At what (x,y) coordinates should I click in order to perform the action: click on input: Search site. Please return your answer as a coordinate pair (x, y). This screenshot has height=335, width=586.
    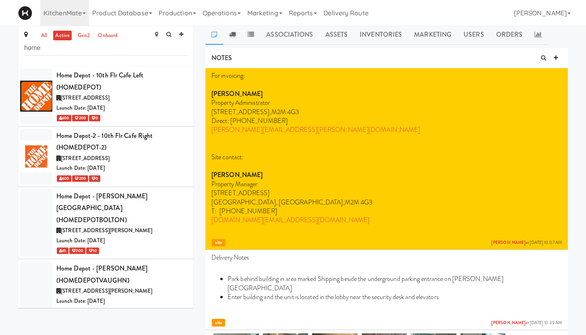
    Looking at the image, I should click on (106, 48).